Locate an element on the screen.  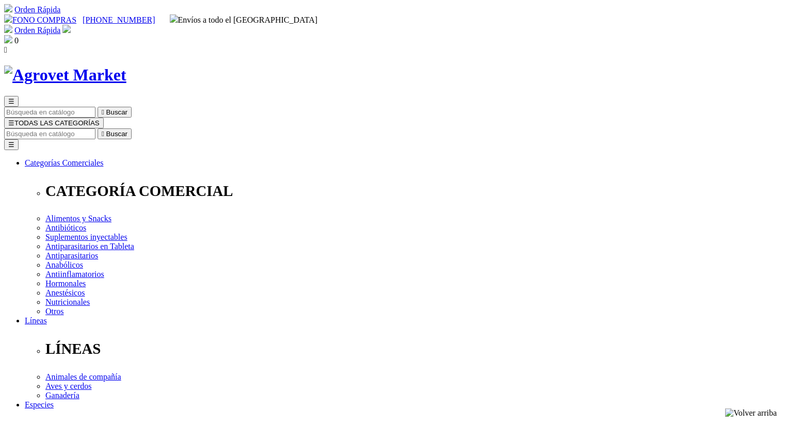
img: phone.svg is located at coordinates (8, 19).